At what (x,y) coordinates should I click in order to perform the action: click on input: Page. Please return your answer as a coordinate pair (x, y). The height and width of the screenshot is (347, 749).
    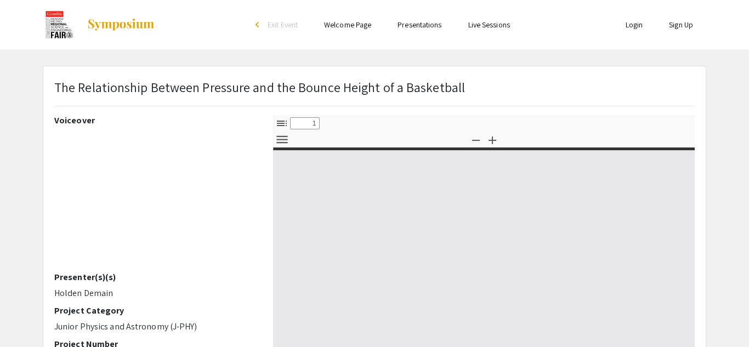
    Looking at the image, I should click on (305, 123).